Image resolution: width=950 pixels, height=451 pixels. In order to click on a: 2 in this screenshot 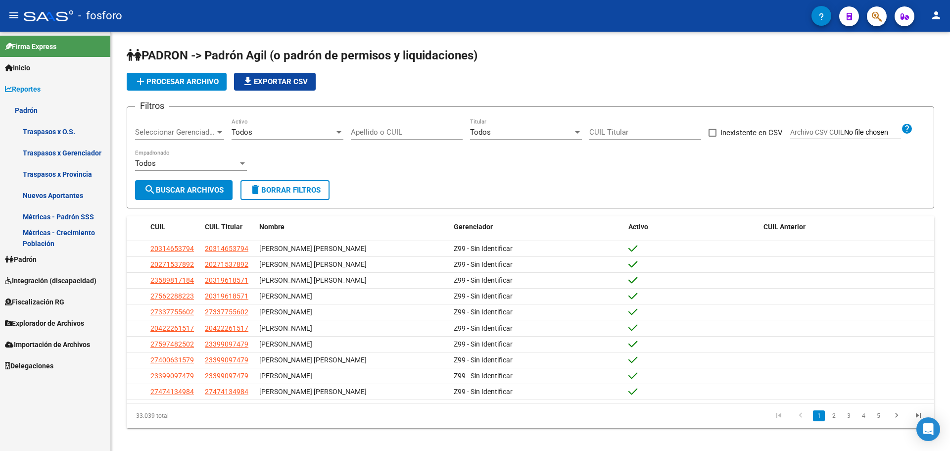, I will do `click(833, 415)`.